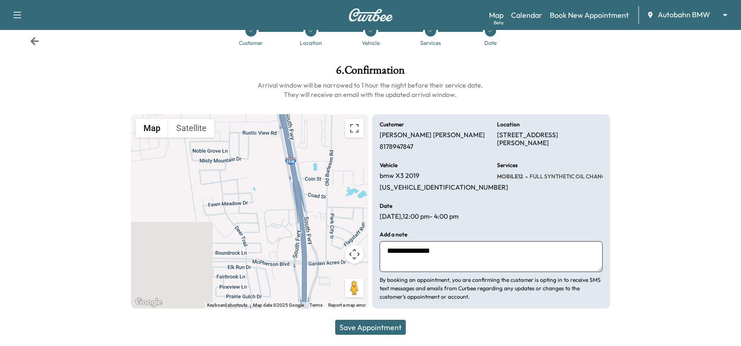 This screenshot has width=741, height=346. Describe the element at coordinates (569, 176) in the screenshot. I see `span: FULL SYNTHETIC OIL CHANGE` at that location.